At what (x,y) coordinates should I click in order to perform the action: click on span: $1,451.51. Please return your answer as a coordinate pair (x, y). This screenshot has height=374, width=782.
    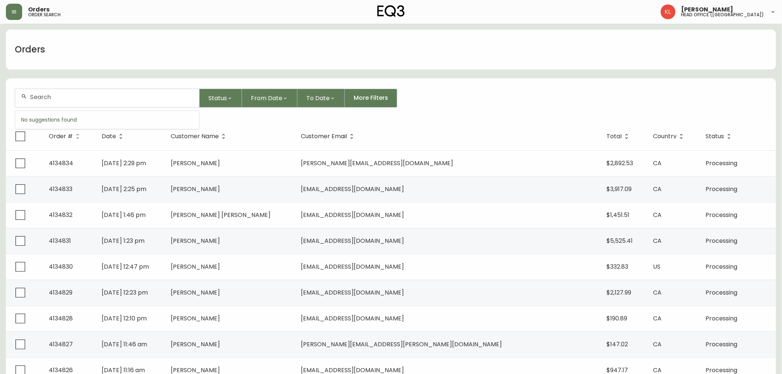
    Looking at the image, I should click on (618, 215).